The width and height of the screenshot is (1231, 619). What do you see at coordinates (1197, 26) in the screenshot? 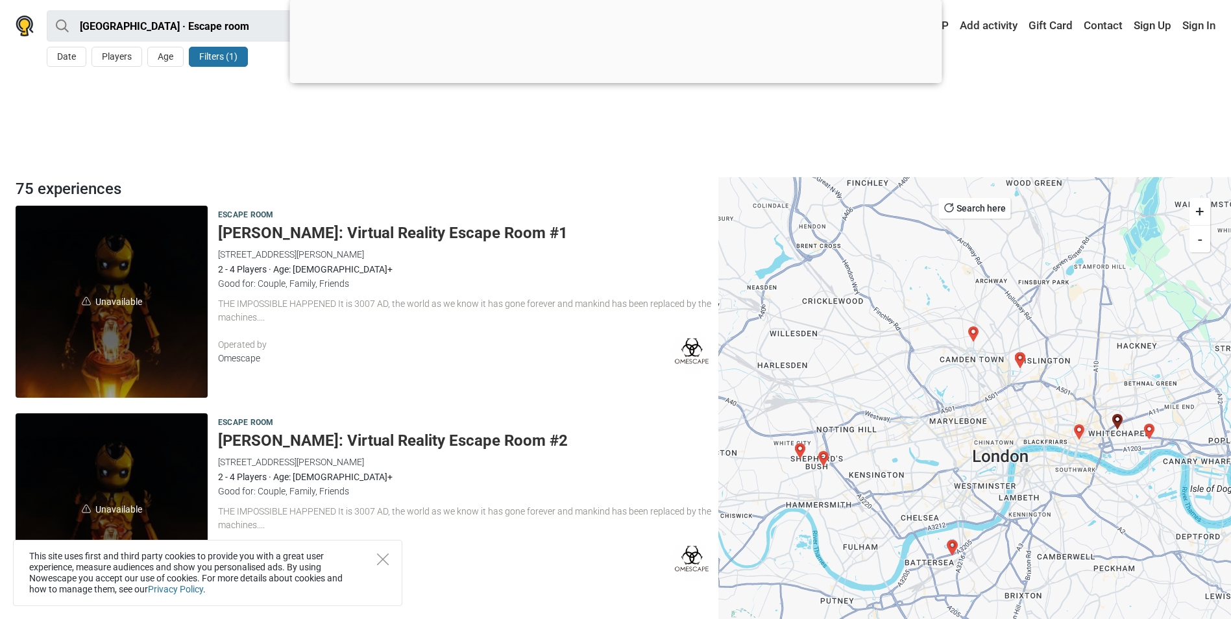
I see `a: Sign In` at bounding box center [1197, 26].